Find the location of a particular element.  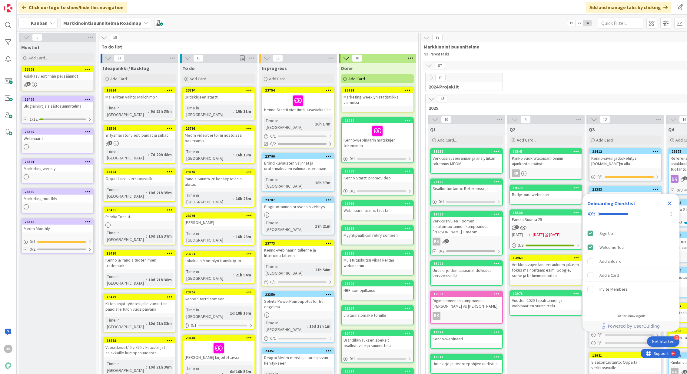

div: 3 is located at coordinates (676, 337).